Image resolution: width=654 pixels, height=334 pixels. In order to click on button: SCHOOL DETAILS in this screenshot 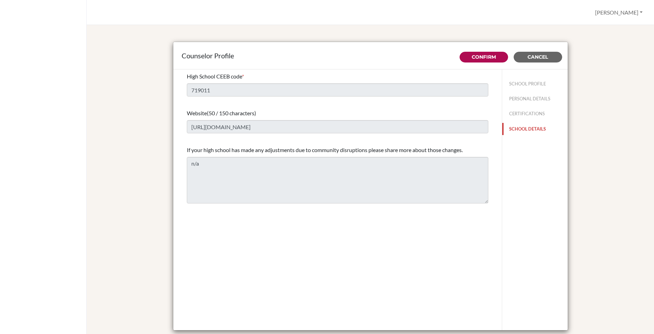, I will do `click(535, 129)`.